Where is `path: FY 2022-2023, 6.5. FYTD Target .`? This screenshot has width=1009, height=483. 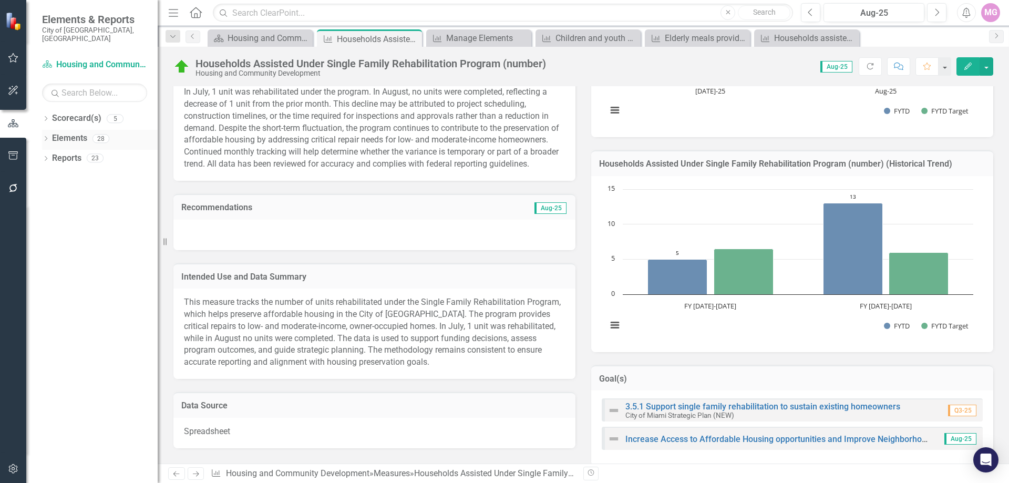
path: FY 2022-2023, 6.5. FYTD Target . is located at coordinates (744, 271).